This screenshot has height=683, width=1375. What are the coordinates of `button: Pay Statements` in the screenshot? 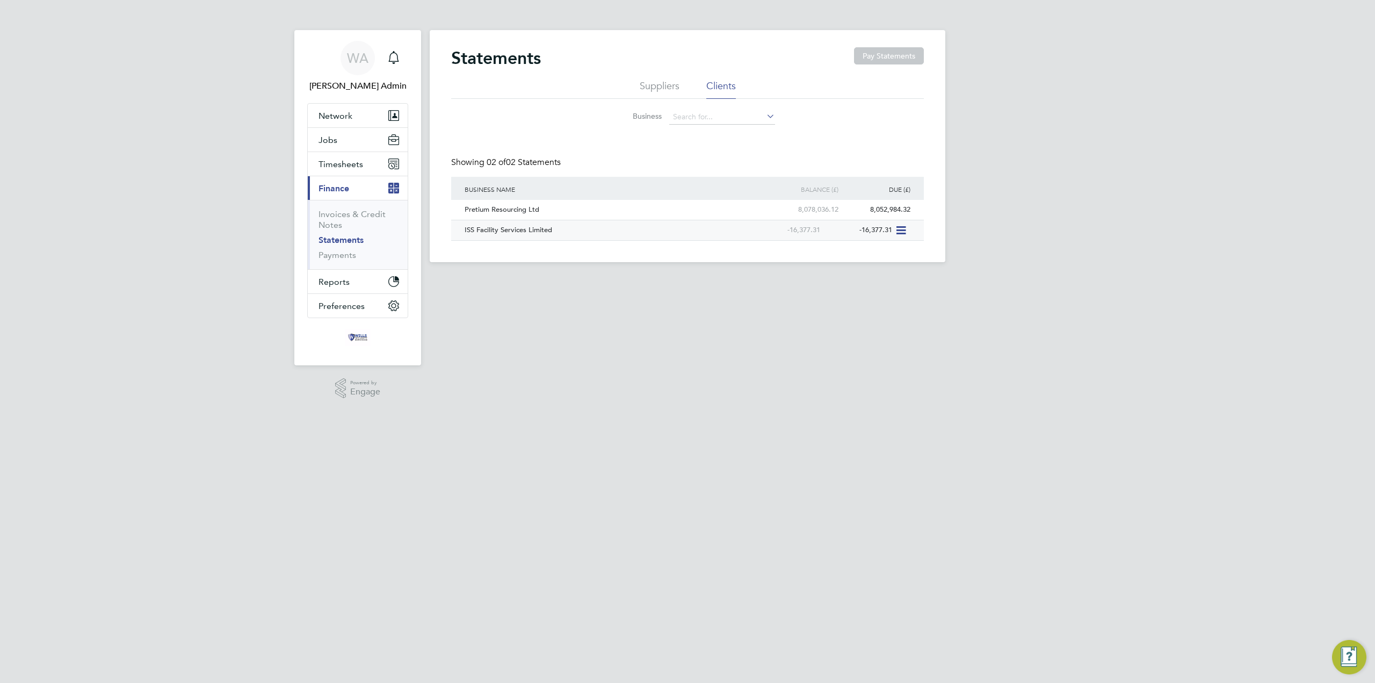 It's located at (889, 56).